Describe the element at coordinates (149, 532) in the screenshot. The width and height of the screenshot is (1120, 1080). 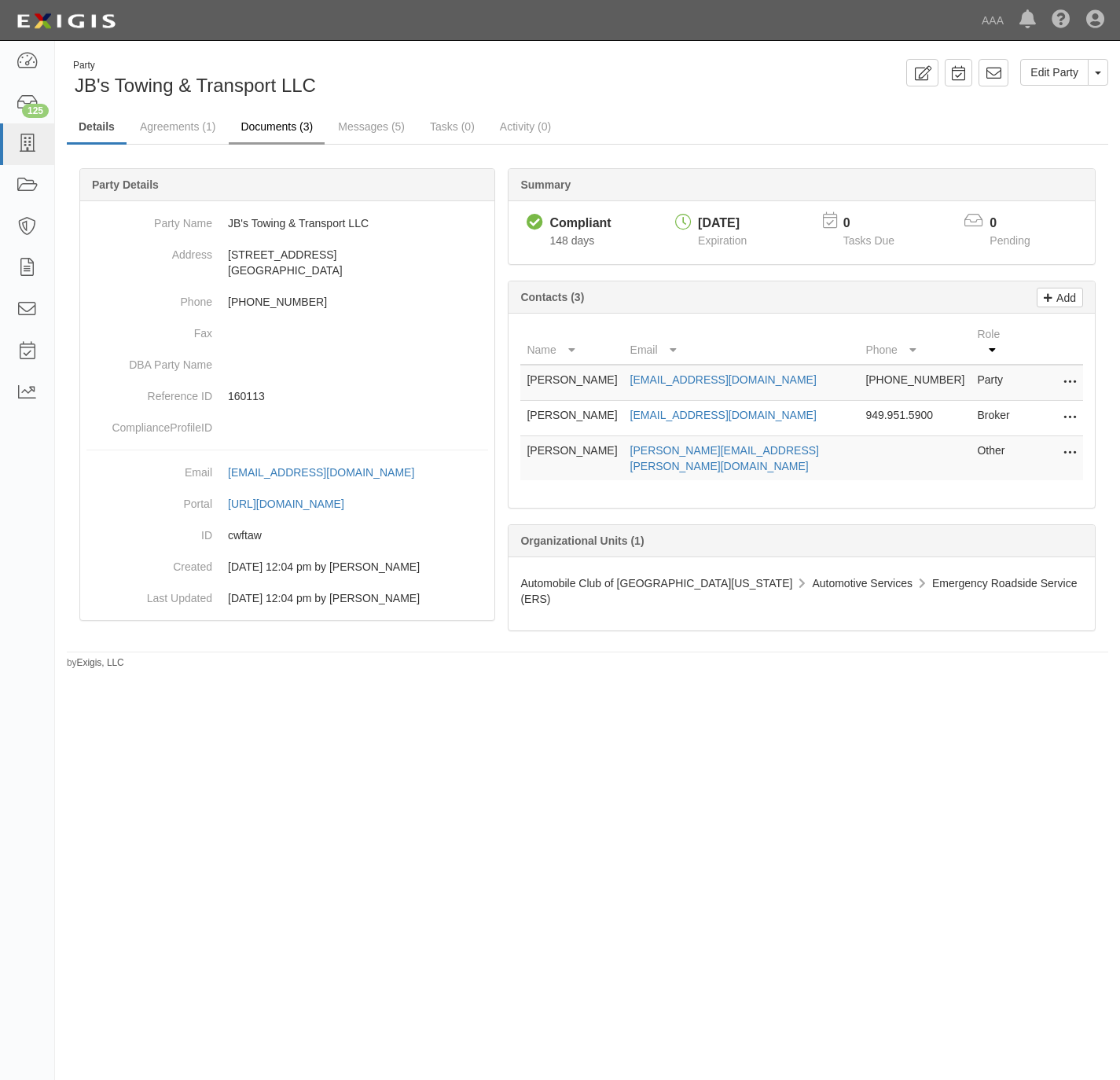
I see `dt: ID` at that location.